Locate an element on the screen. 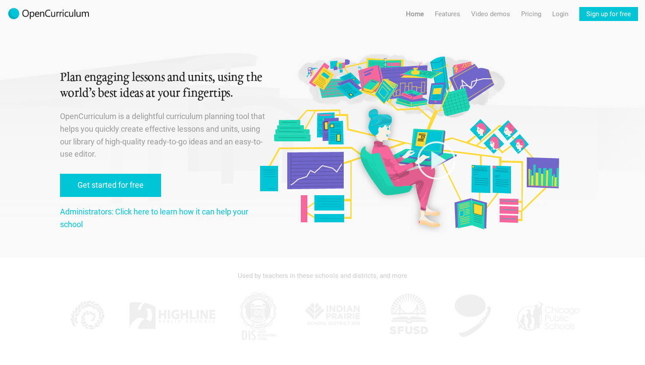 This screenshot has width=645, height=365. img: KPPCS.jpg is located at coordinates (86, 316).